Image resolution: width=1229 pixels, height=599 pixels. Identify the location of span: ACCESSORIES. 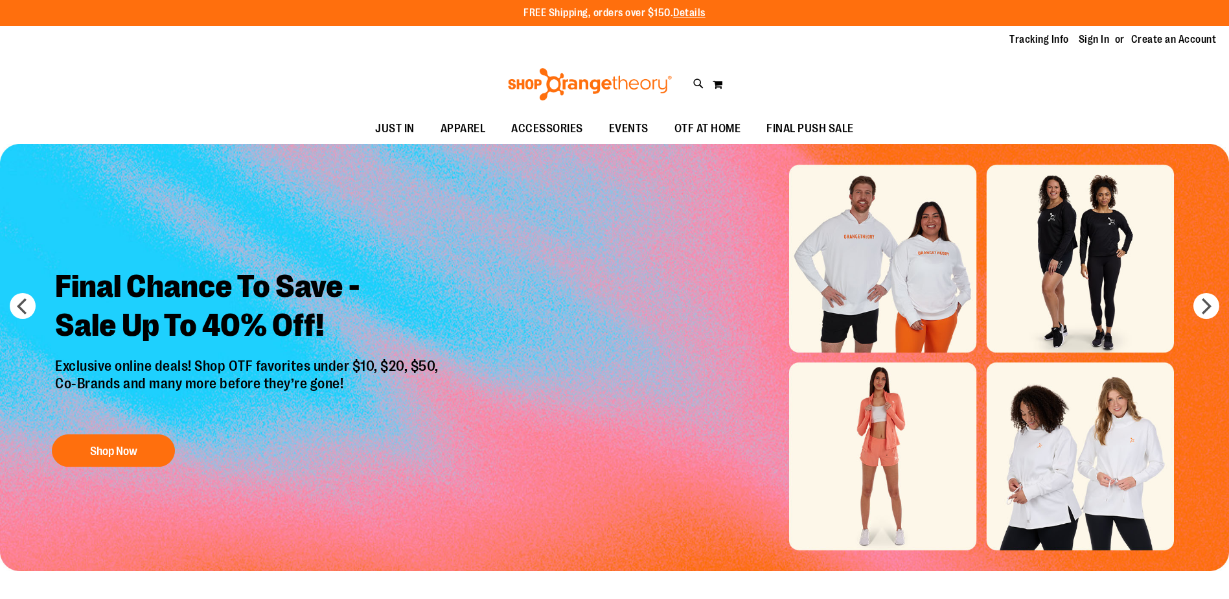
(547, 128).